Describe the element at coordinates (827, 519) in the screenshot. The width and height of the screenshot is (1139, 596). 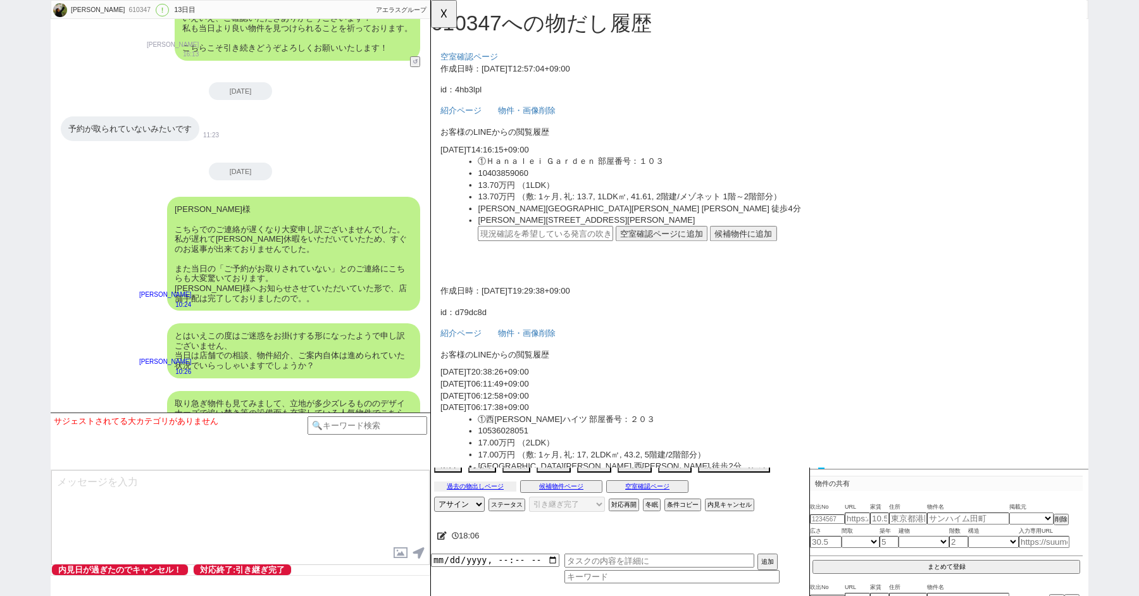
I see `input: 1234567` at that location.